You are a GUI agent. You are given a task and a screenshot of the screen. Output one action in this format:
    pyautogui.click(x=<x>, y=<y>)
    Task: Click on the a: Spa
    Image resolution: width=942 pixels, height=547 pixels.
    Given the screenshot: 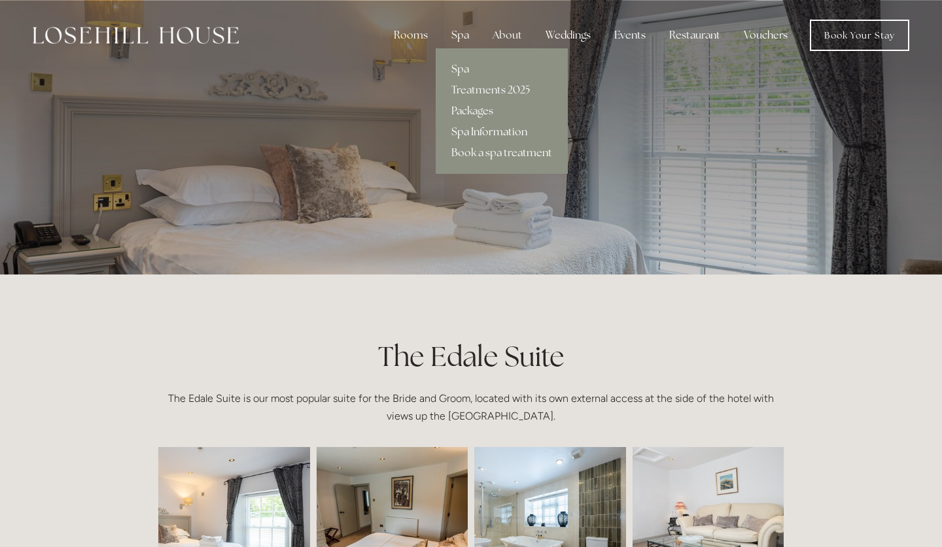 What is the action you would take?
    pyautogui.click(x=502, y=69)
    